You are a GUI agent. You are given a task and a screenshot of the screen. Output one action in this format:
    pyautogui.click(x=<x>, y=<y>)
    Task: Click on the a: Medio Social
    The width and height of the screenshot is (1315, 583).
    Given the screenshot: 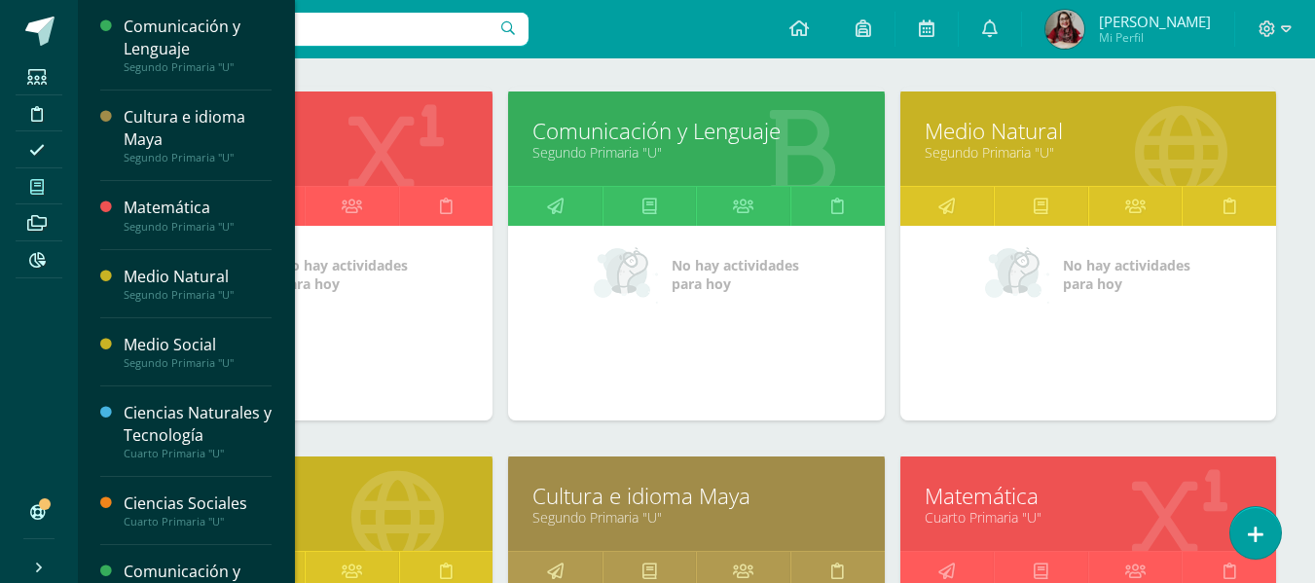 What is the action you would take?
    pyautogui.click(x=305, y=496)
    